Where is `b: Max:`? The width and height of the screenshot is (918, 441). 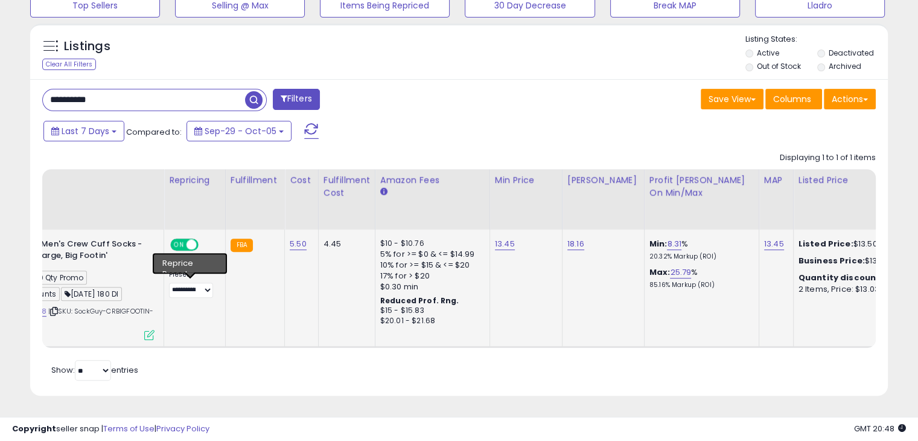 b: Max: is located at coordinates (660, 272).